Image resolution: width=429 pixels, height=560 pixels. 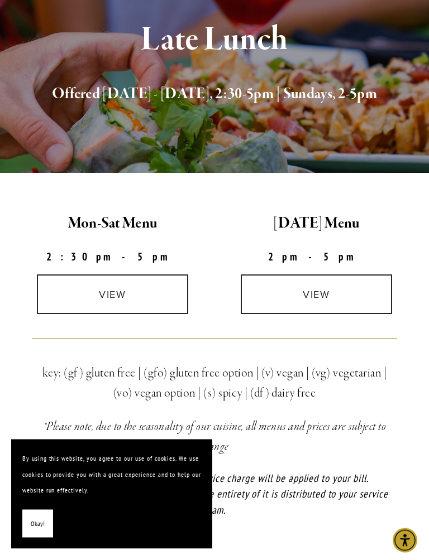 I want to click on em: A 20% service charge will be applied to your bill. This charge is taxed per state law and the ent..., so click(x=215, y=495).